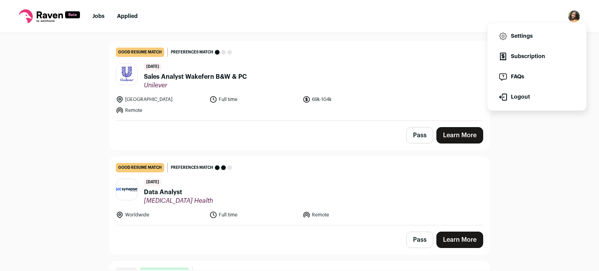  Describe the element at coordinates (127, 190) in the screenshot. I see `img: f3c3784a4cfd3ffdacf1de5267cefca12ac7588e8a0876073617eb1ae98cd315.png` at that location.